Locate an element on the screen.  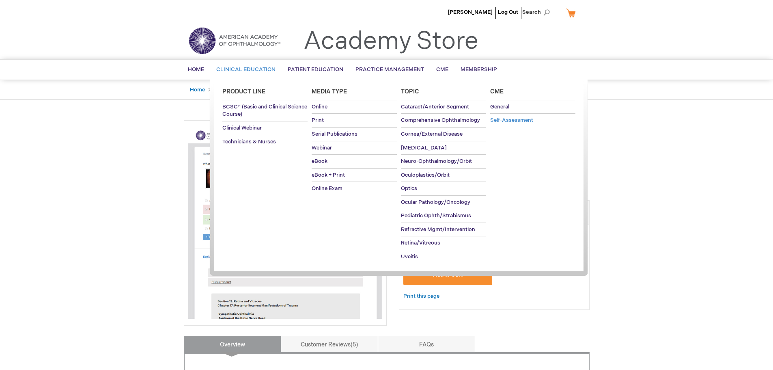
span: Search is located at coordinates (538, 12).